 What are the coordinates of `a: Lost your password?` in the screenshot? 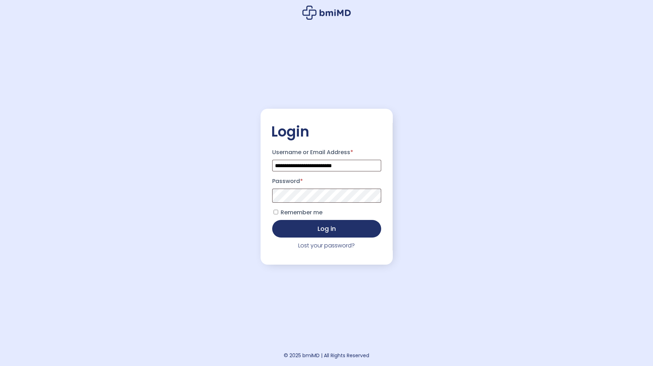 It's located at (326, 245).